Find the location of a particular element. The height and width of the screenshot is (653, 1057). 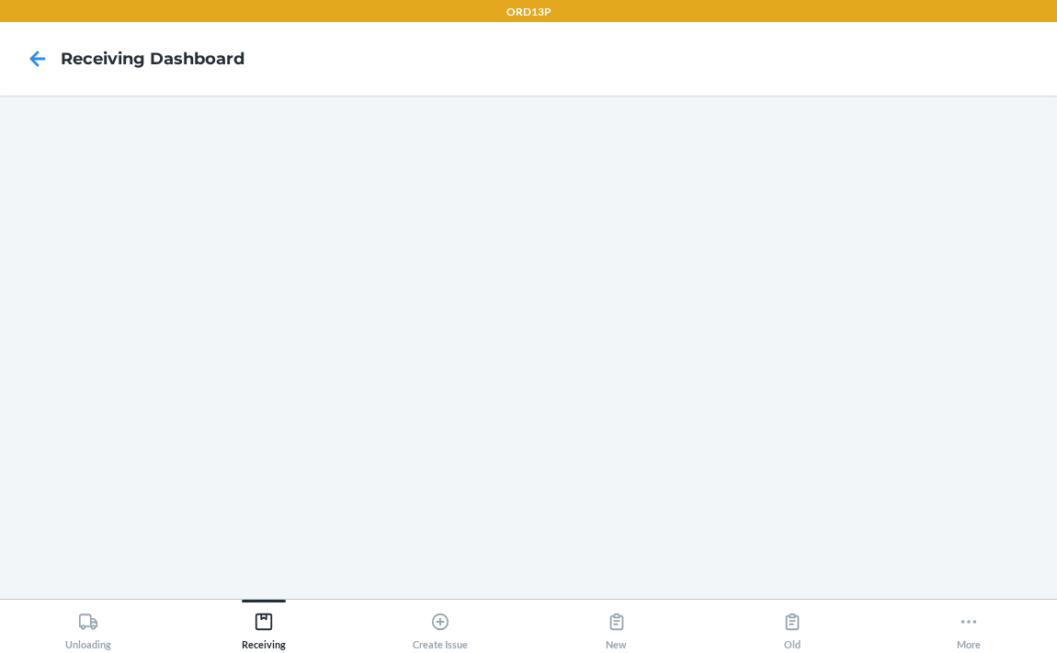

button: Receiving is located at coordinates (265, 625).